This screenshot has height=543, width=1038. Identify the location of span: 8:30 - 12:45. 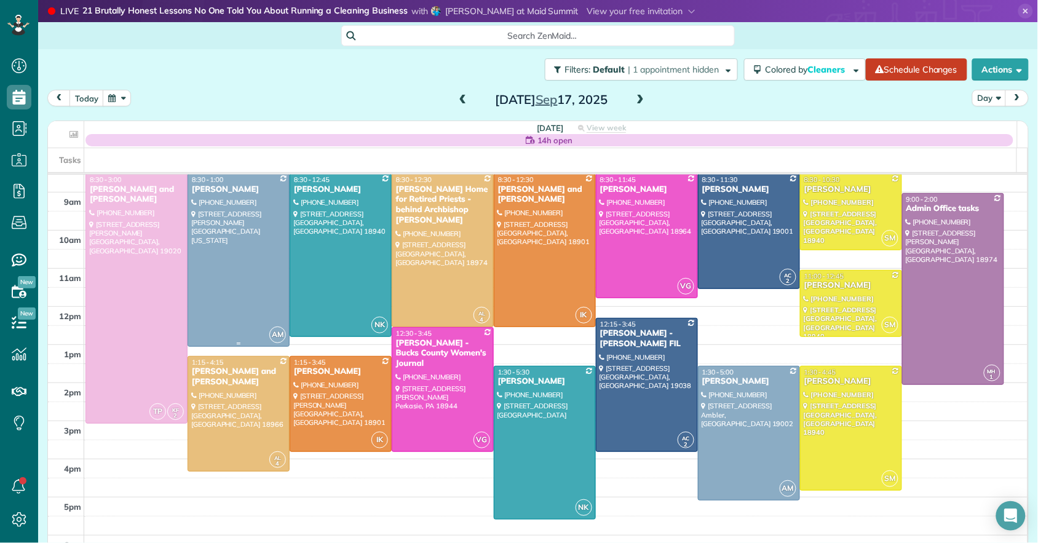
(312, 180).